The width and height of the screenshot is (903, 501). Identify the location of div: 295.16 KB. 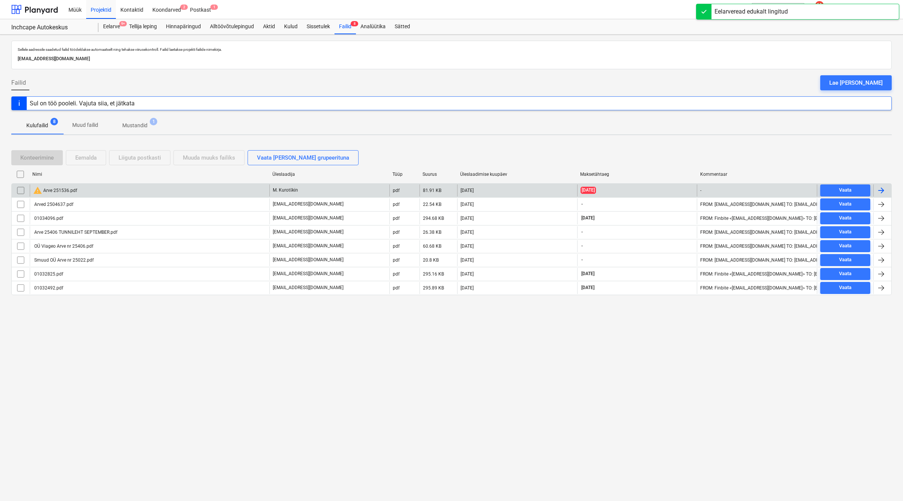
(434, 274).